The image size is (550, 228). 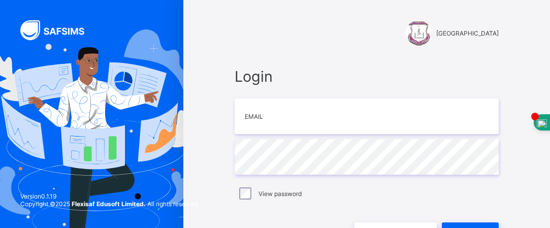 I want to click on span: Copyright © 2025 All rights reserved., so click(x=110, y=204).